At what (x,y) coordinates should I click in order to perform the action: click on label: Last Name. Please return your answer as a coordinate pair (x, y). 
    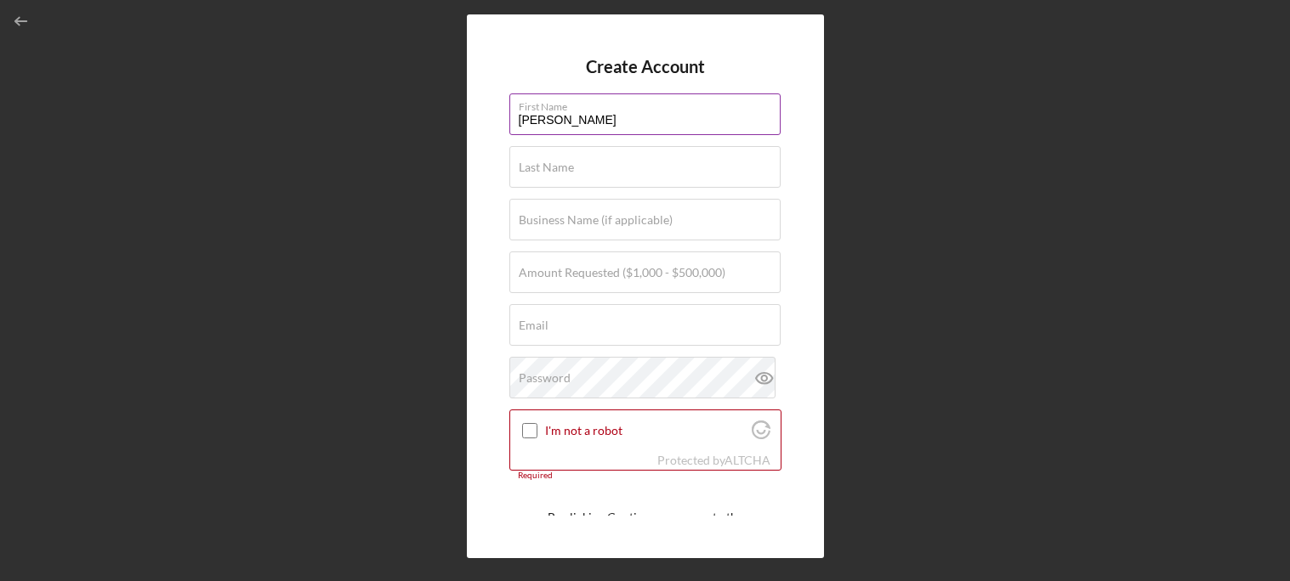
    Looking at the image, I should click on (546, 167).